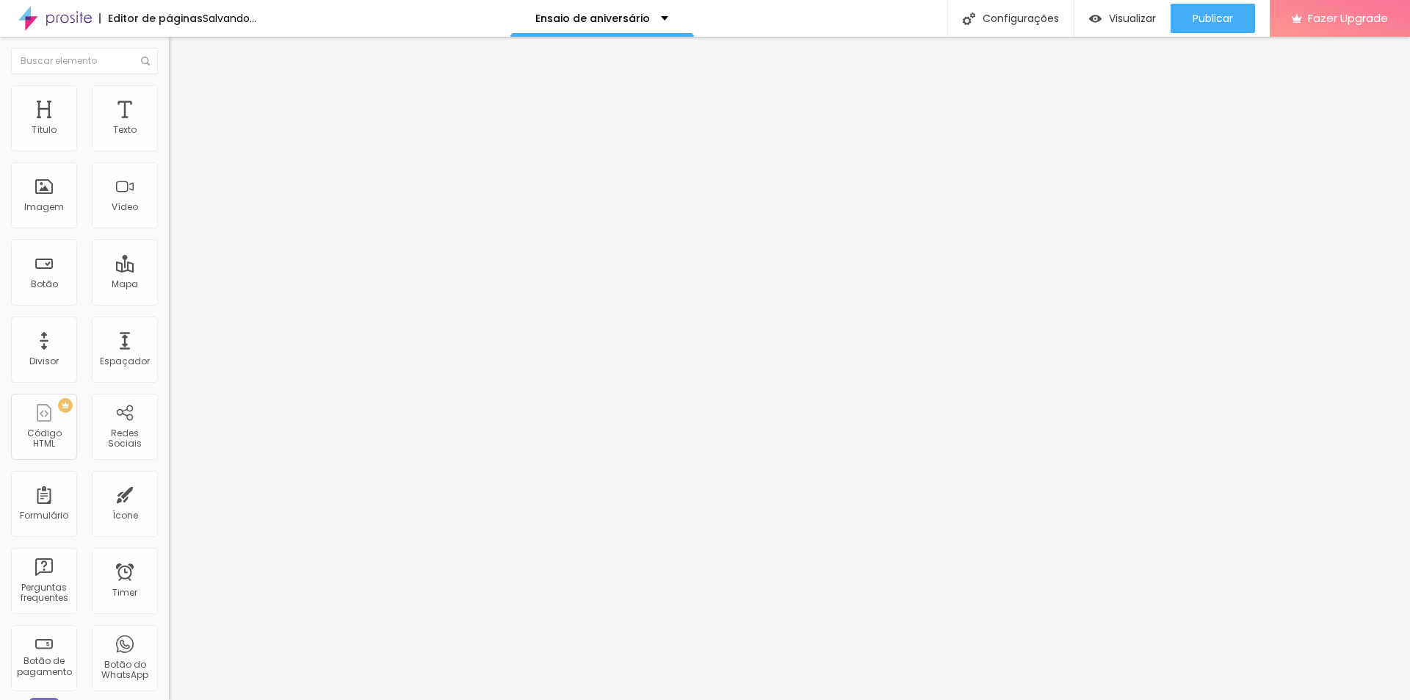  Describe the element at coordinates (125, 593) in the screenshot. I see `div: Timer` at that location.